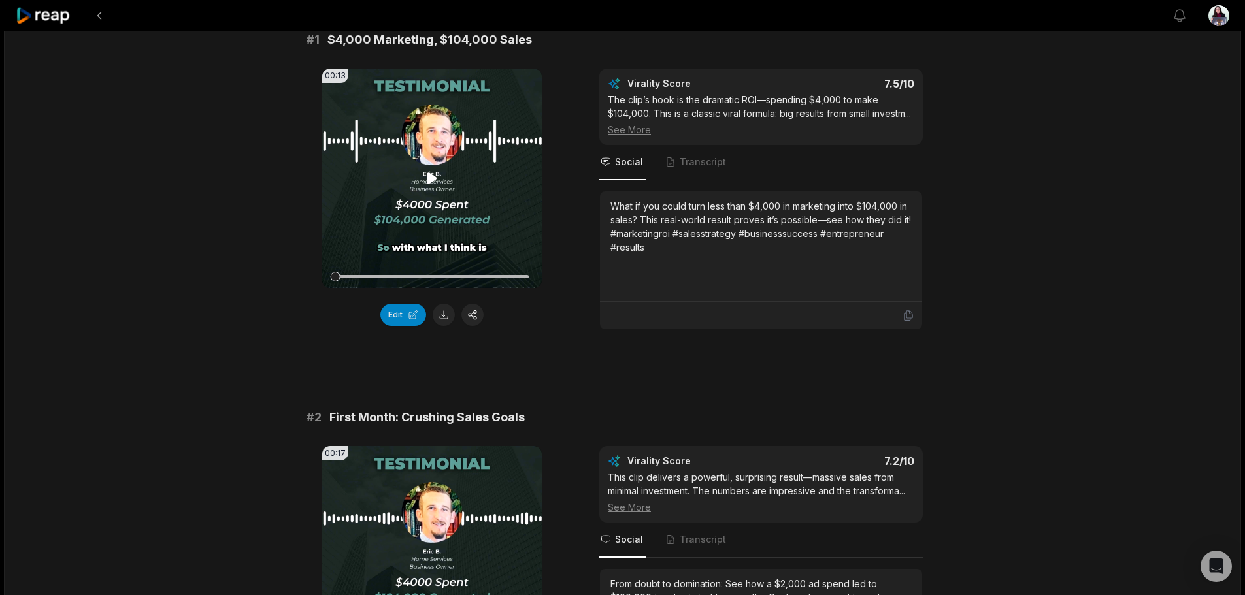  What do you see at coordinates (761, 492) in the screenshot?
I see `div: This clip delivers a powerful, surprising result—massive sales from minimal investment. The numbe...` at bounding box center [761, 492].